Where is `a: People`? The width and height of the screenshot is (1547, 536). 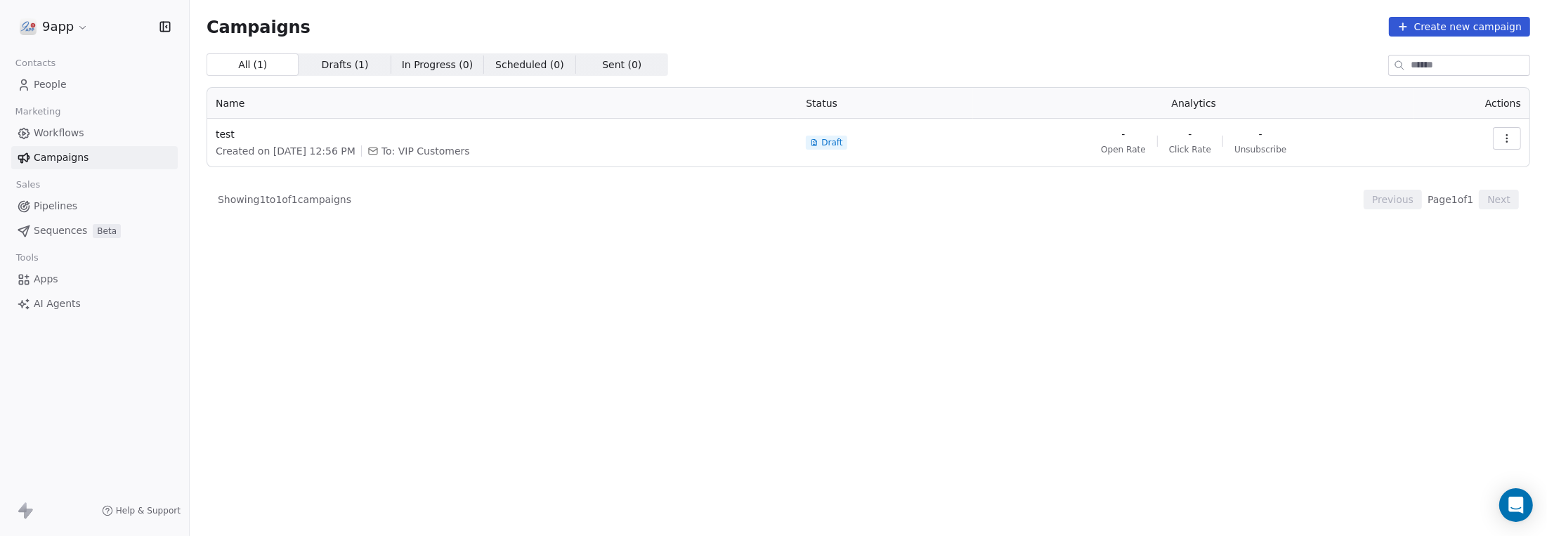 a: People is located at coordinates (94, 84).